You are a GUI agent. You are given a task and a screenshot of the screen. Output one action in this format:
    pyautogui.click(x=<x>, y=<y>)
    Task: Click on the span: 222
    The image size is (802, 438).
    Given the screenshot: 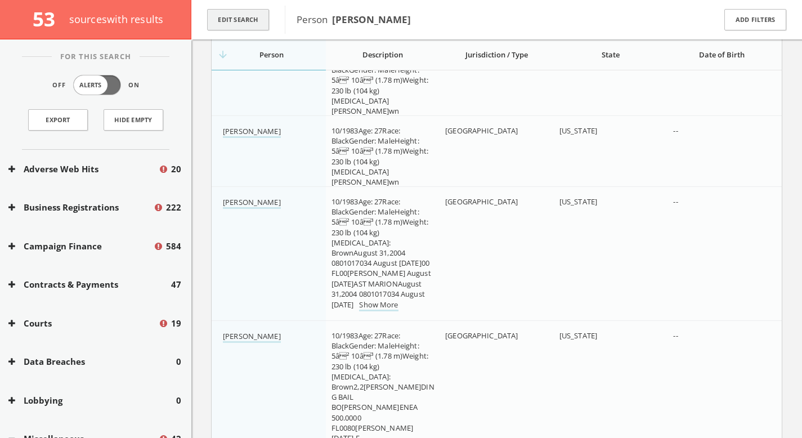 What is the action you would take?
    pyautogui.click(x=173, y=207)
    